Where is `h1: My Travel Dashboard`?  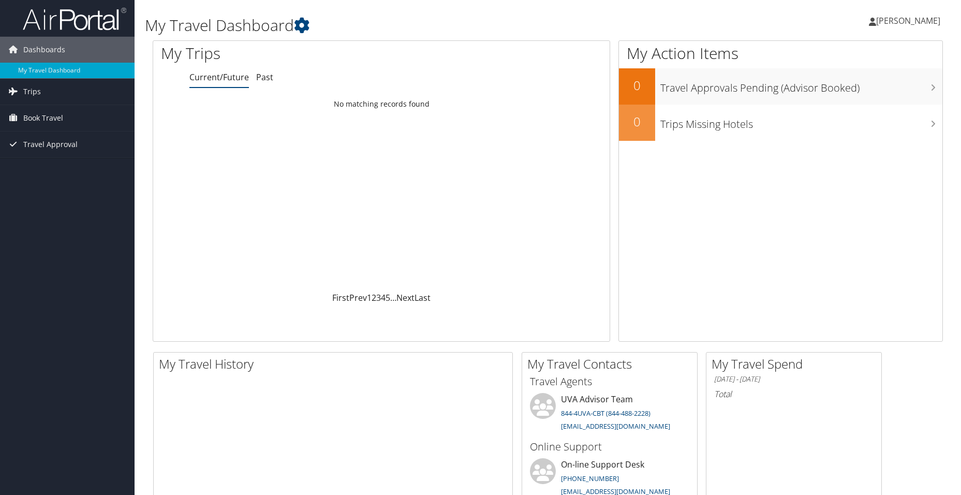 h1: My Travel Dashboard is located at coordinates (414, 25).